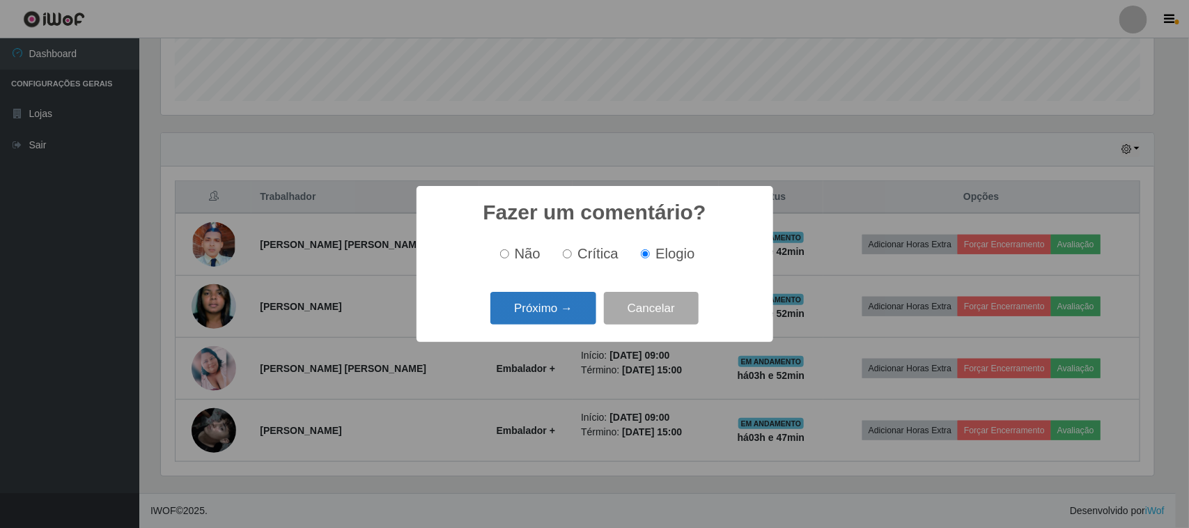 The width and height of the screenshot is (1189, 528). I want to click on h2: Fazer um comentário?, so click(594, 213).